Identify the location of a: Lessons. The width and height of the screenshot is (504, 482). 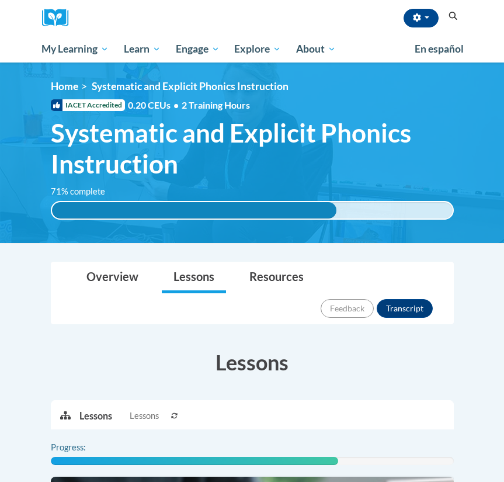
(194, 277).